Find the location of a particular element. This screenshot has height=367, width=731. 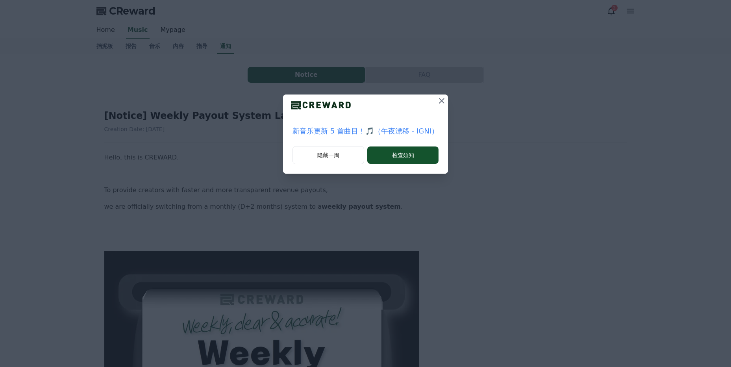

font: 隐藏一周 is located at coordinates (329, 155).